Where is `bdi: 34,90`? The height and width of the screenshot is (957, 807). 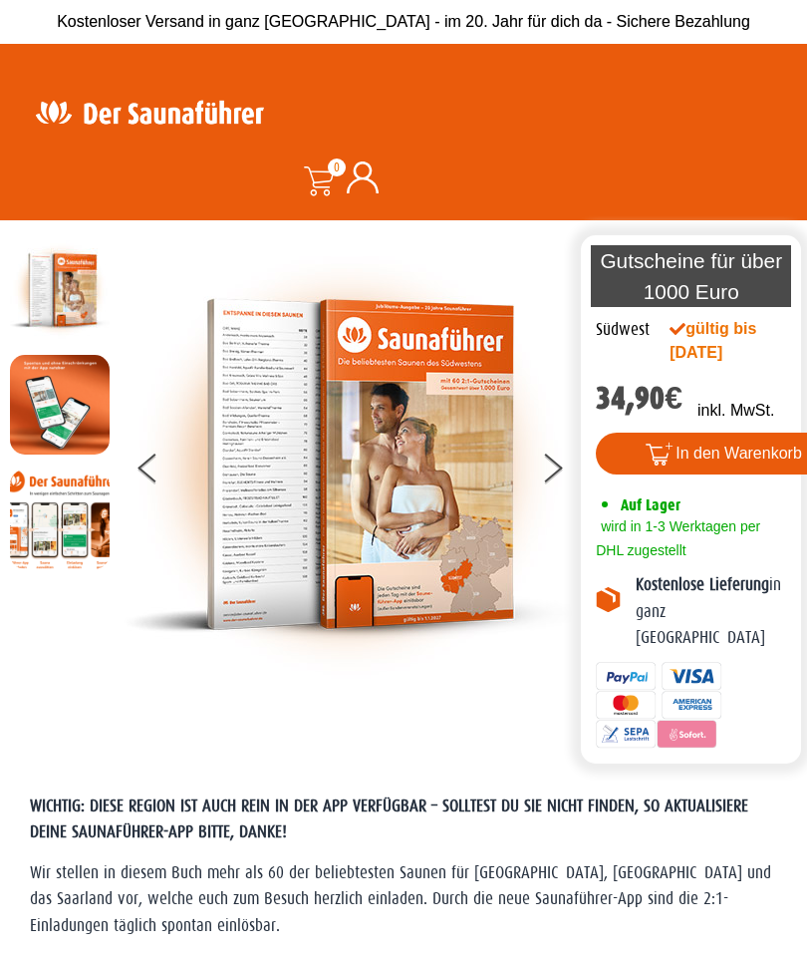 bdi: 34,90 is located at coordinates (639, 398).